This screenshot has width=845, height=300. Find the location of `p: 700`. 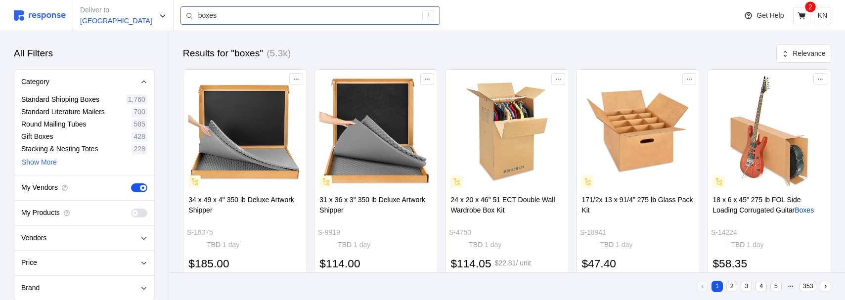

p: 700 is located at coordinates (139, 112).